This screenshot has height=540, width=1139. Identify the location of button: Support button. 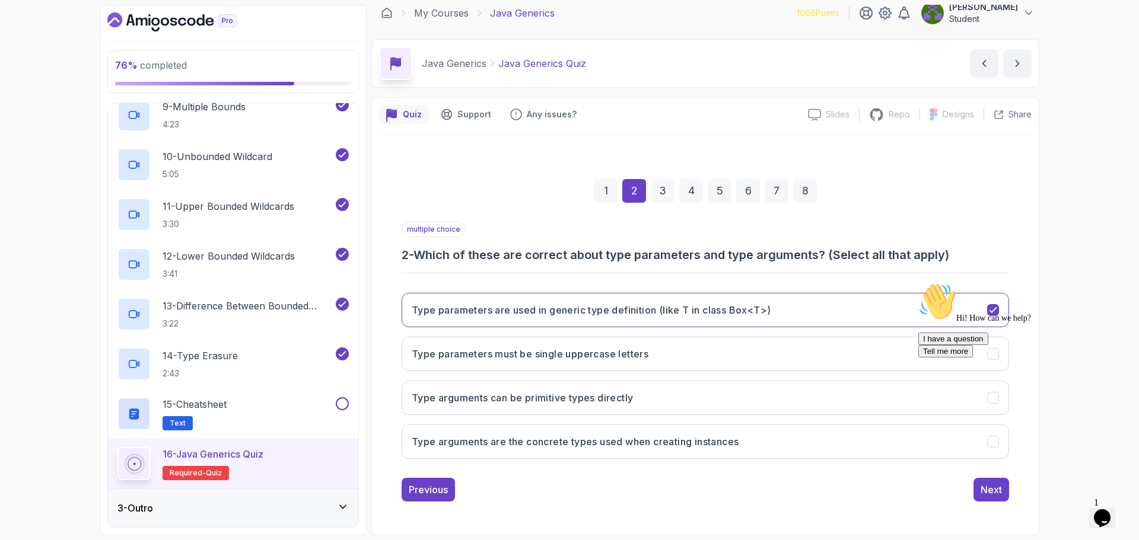
(466, 114).